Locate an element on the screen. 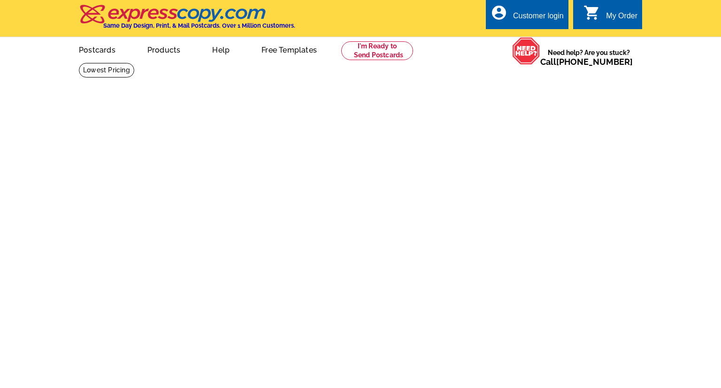  i: account_circle is located at coordinates (499, 13).